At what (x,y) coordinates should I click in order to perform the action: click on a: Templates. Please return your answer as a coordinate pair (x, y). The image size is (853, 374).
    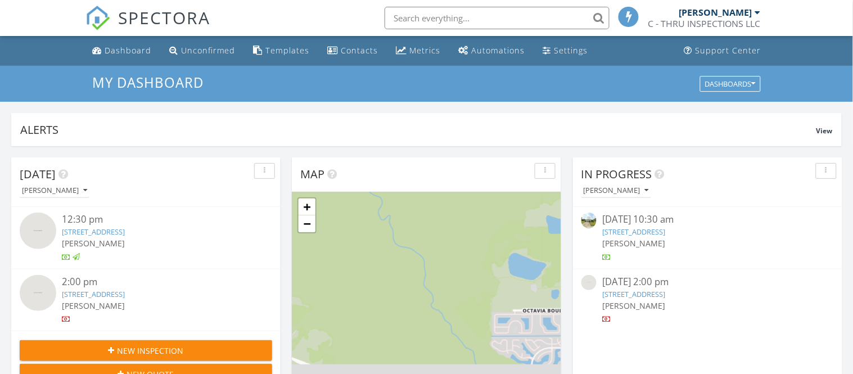
    Looking at the image, I should click on (282, 51).